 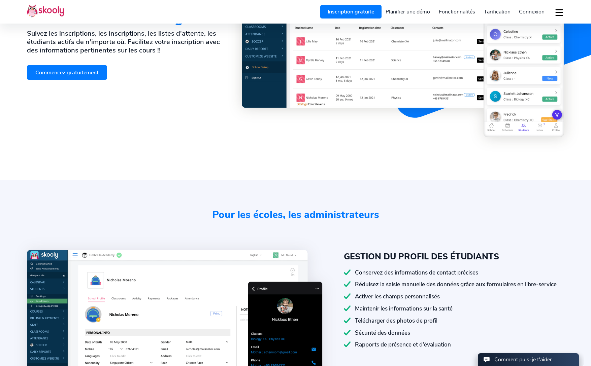 I want to click on a: Planifier une démo, so click(x=408, y=12).